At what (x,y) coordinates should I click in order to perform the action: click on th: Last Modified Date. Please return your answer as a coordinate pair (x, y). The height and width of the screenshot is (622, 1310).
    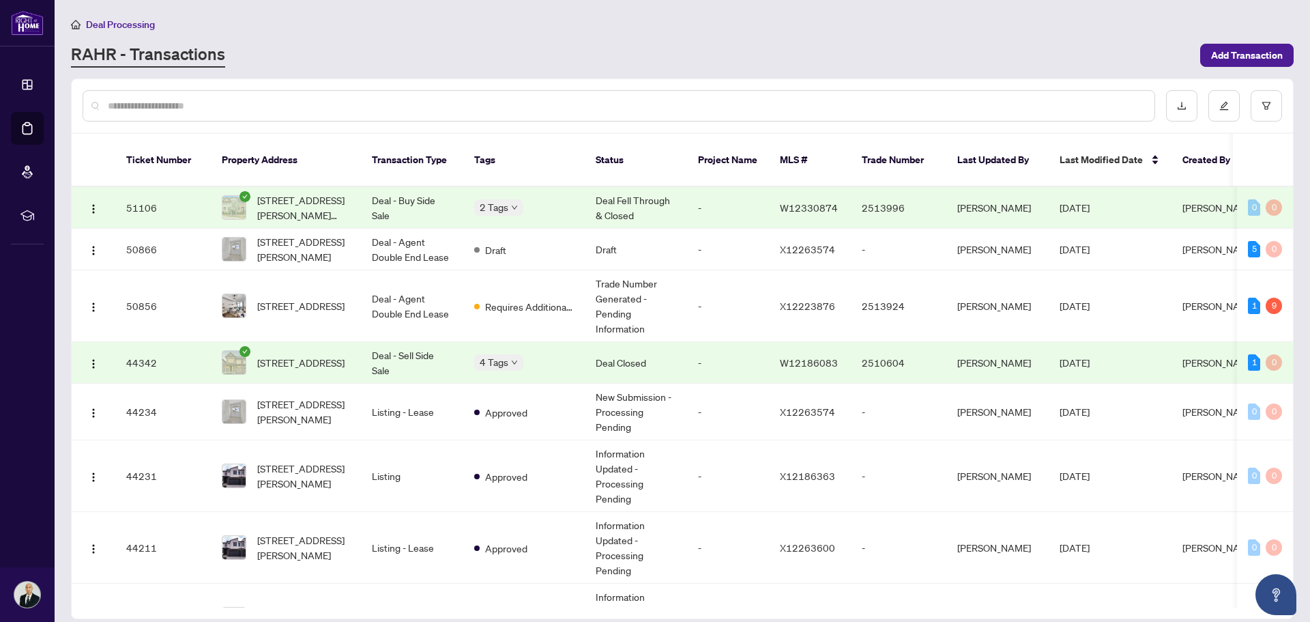
    Looking at the image, I should click on (1110, 160).